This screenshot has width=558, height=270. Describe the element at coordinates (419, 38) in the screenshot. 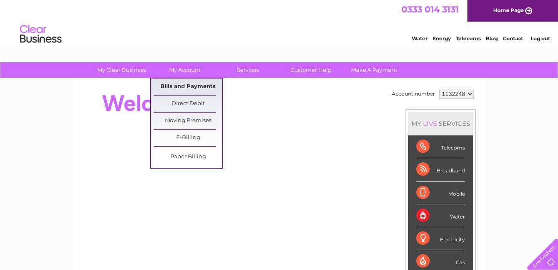

I see `a: Water` at that location.